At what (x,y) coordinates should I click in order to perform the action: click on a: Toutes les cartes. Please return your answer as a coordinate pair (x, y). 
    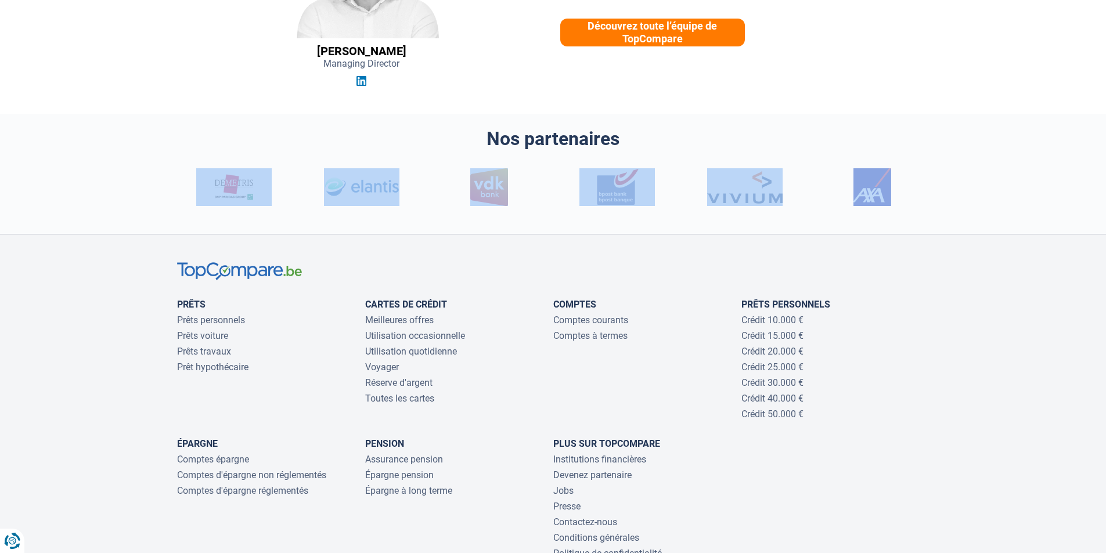
    Looking at the image, I should click on (399, 398).